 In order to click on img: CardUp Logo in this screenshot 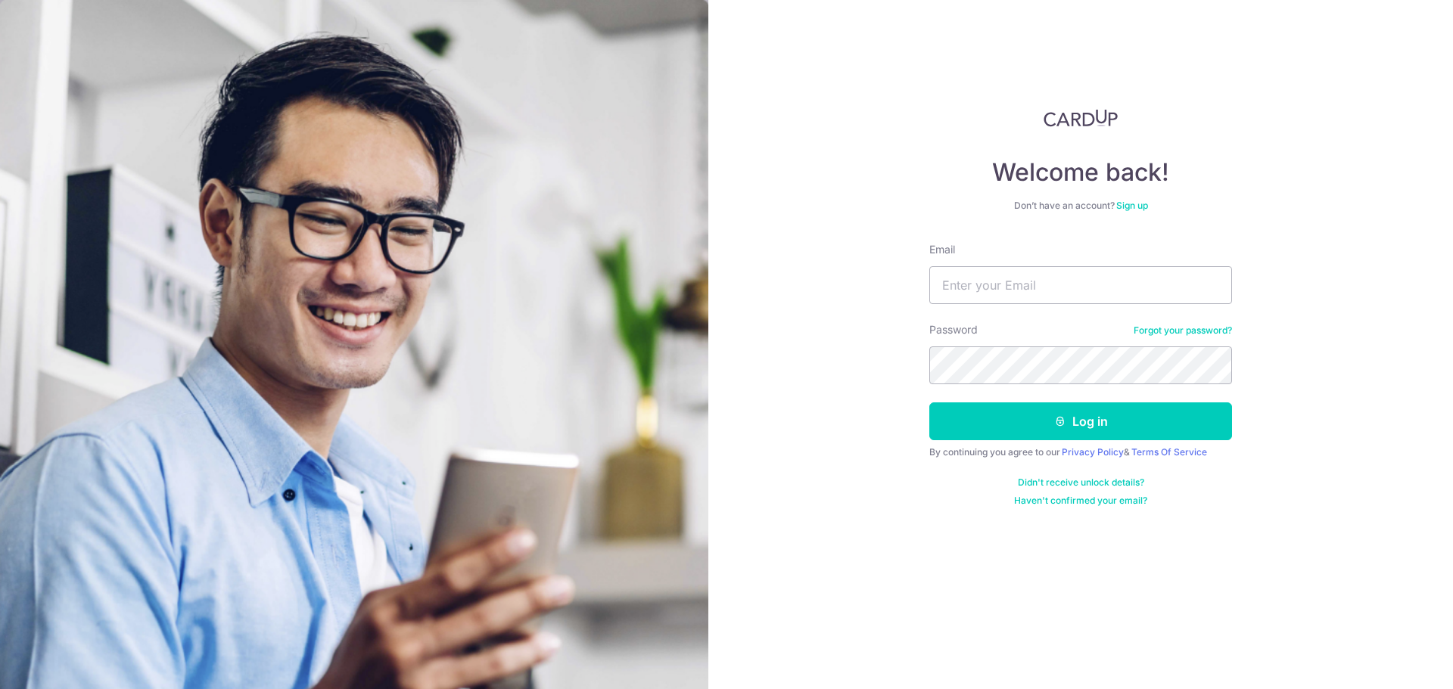, I will do `click(1081, 118)`.